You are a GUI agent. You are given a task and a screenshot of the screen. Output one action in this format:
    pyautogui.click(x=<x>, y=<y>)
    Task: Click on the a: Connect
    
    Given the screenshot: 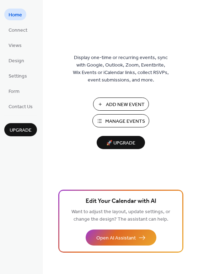 What is the action you would take?
    pyautogui.click(x=18, y=30)
    